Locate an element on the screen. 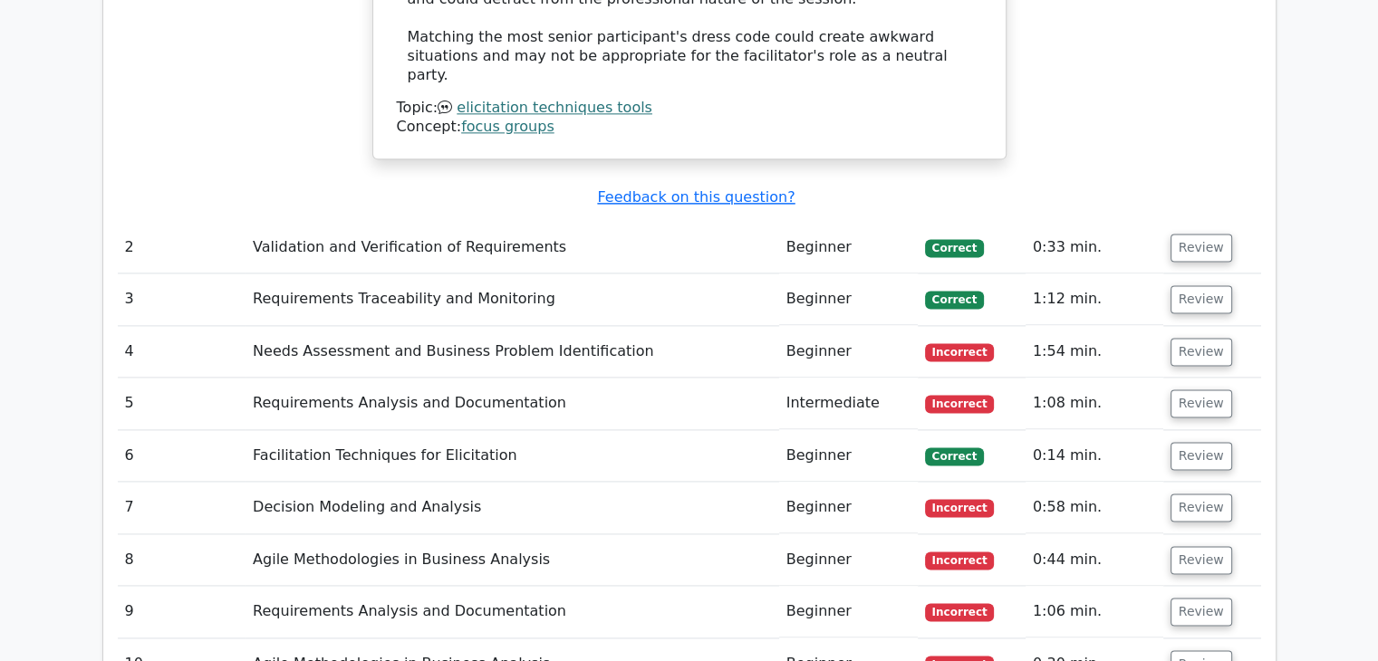 Image resolution: width=1378 pixels, height=661 pixels. td: 5 is located at coordinates (182, 403).